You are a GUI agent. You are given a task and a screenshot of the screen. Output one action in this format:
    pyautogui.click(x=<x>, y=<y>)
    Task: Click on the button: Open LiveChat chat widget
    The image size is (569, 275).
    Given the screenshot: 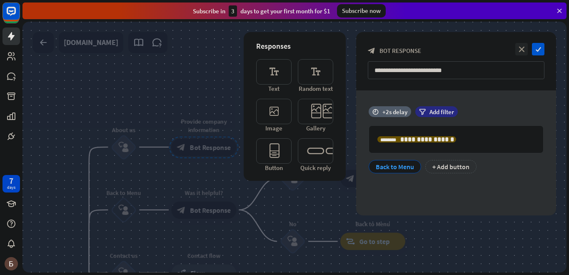 What is the action you would take?
    pyautogui.click(x=19, y=16)
    